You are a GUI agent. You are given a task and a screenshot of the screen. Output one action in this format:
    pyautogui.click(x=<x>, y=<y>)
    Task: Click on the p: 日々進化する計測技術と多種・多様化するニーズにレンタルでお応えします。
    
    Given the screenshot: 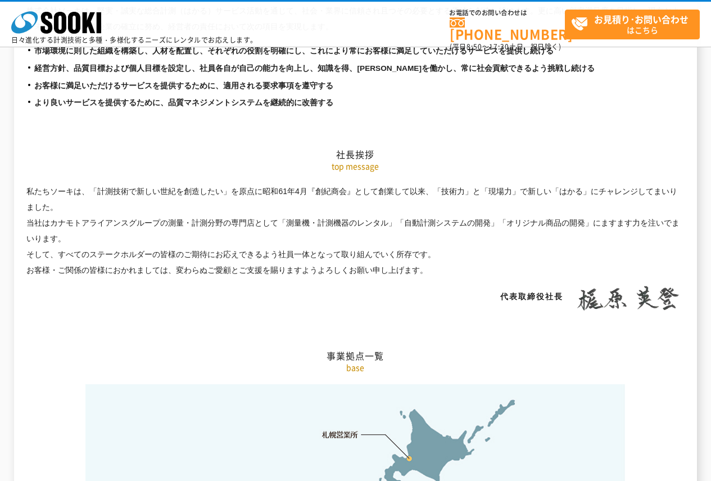 What is the action you would take?
    pyautogui.click(x=134, y=40)
    